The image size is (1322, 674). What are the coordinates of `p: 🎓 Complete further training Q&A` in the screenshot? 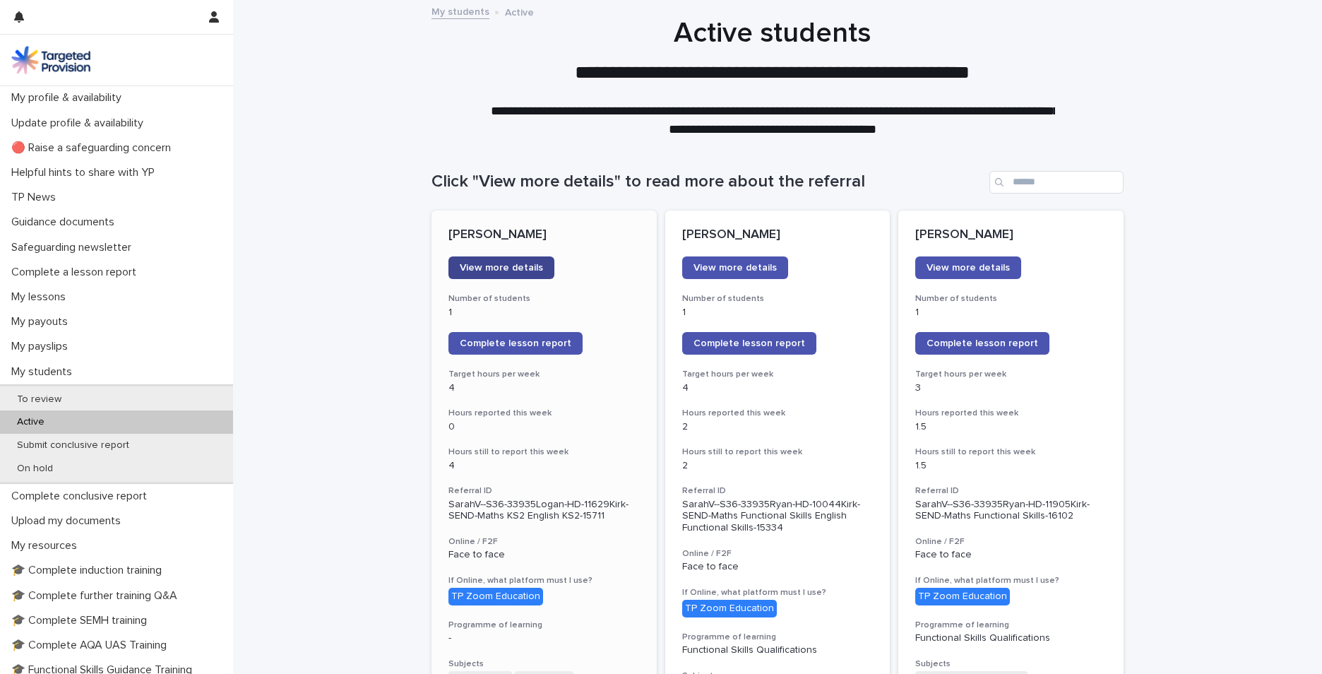 It's located at (97, 595).